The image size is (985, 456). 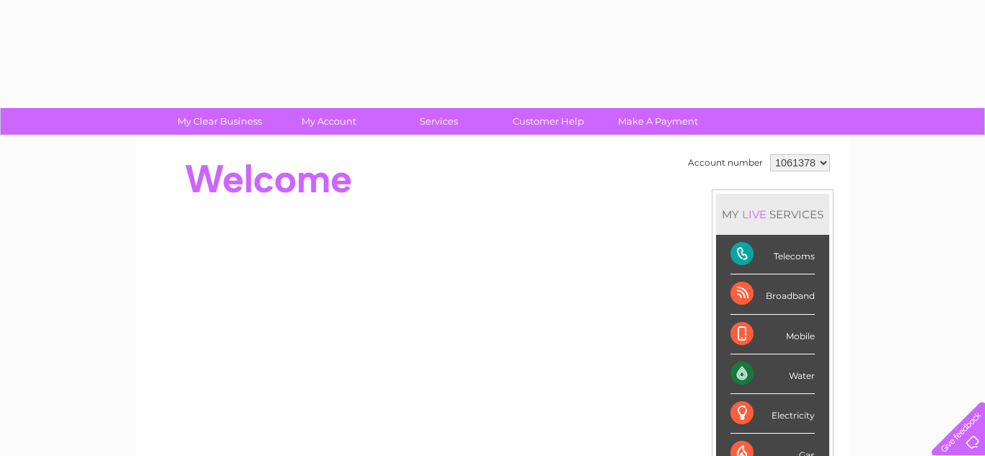 What do you see at coordinates (548, 121) in the screenshot?
I see `a: Customer Help` at bounding box center [548, 121].